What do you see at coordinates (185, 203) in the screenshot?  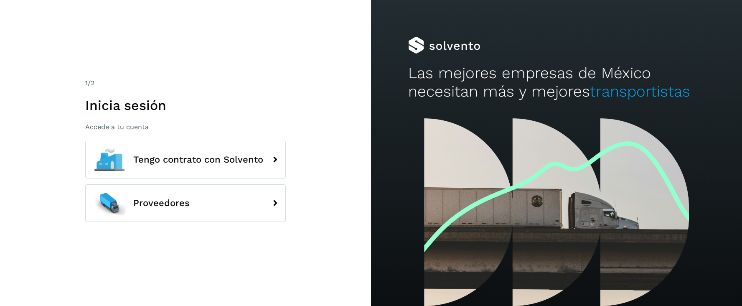 I see `button: Proveedores` at bounding box center [185, 203].